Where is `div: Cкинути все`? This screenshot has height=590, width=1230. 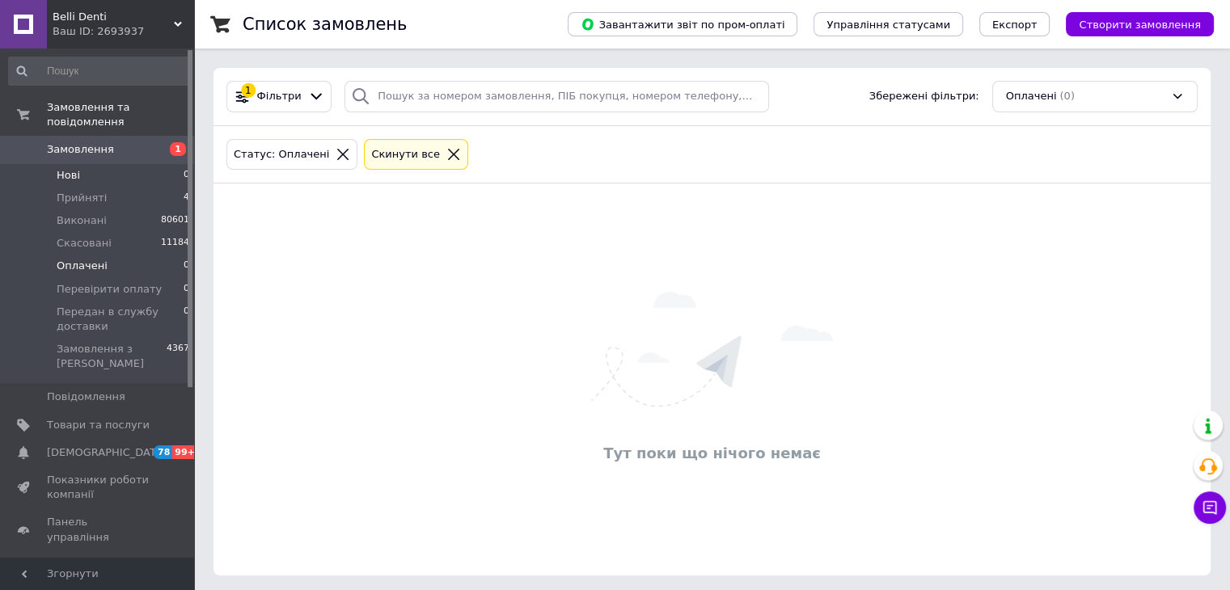 div: Cкинути все is located at coordinates (405, 154).